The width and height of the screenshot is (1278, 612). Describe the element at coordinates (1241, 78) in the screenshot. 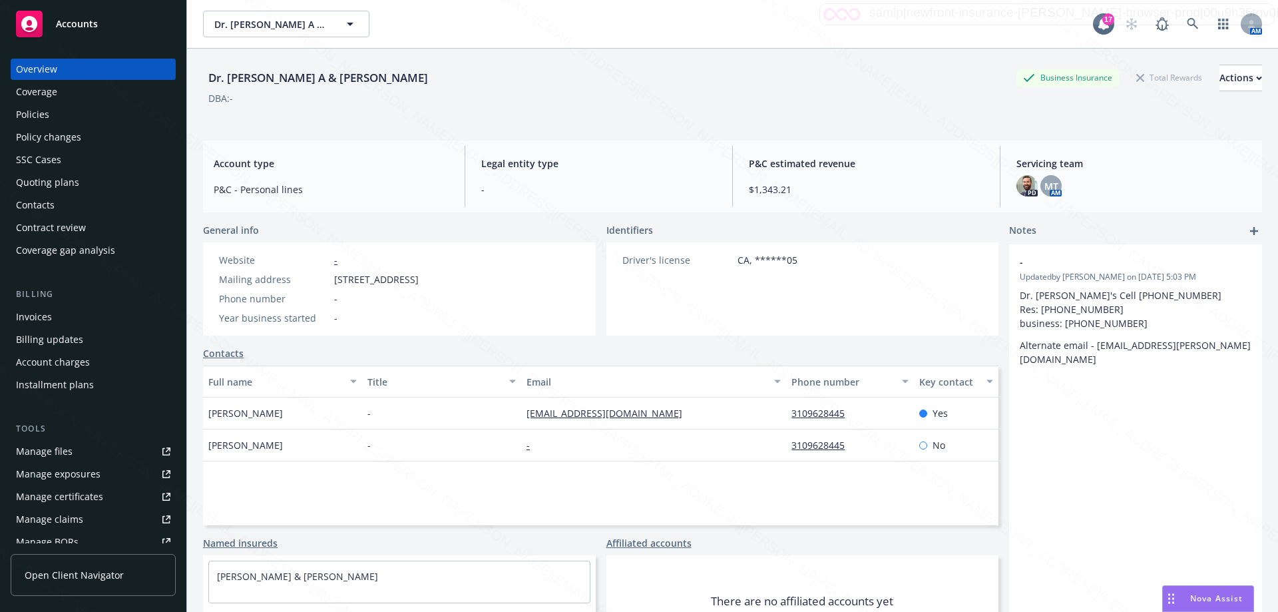

I see `div: Actions` at that location.